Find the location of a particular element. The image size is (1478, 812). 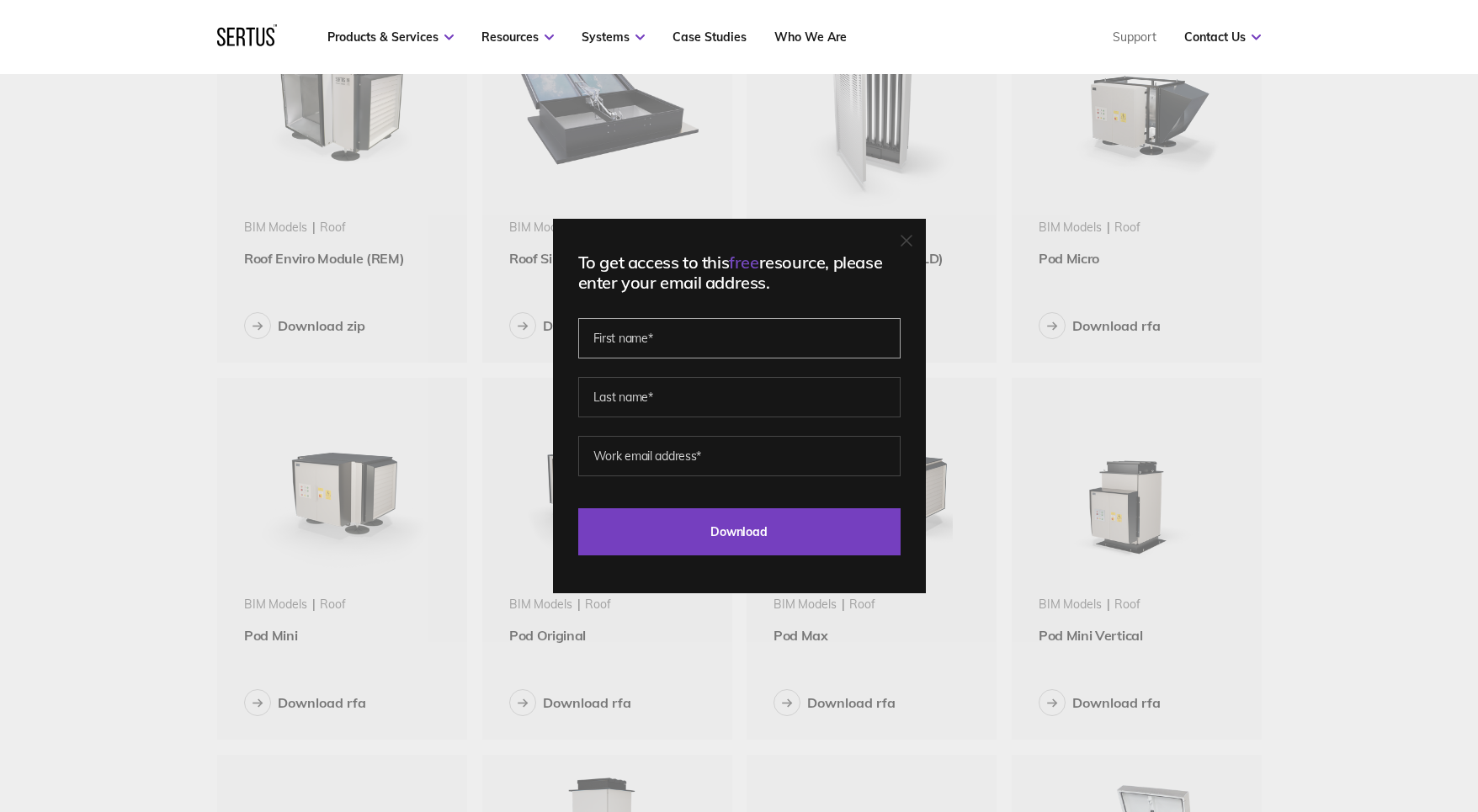

span: free is located at coordinates (743, 262).